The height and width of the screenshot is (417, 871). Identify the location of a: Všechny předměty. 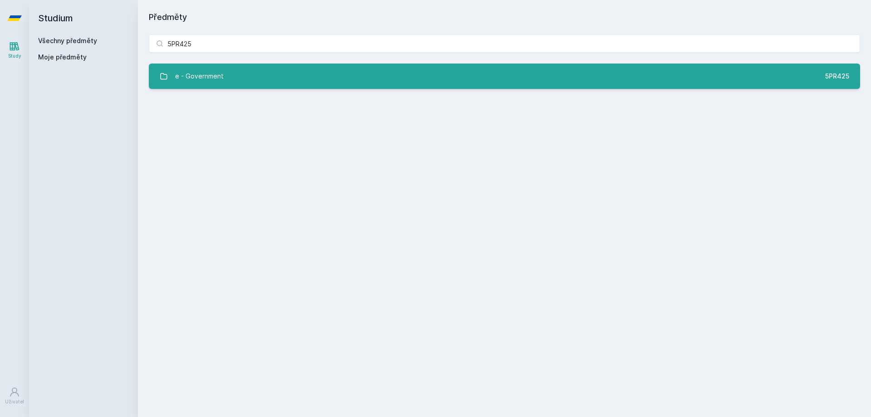
(68, 40).